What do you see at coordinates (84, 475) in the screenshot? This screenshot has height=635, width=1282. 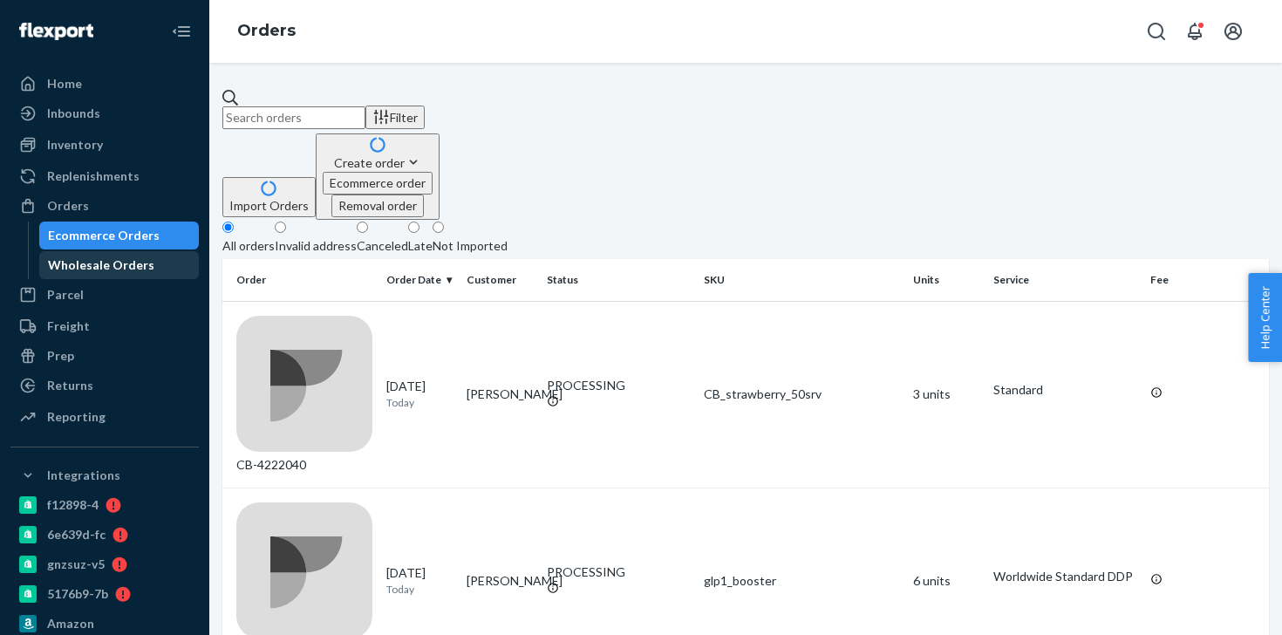 I see `div: Integrations` at bounding box center [84, 475].